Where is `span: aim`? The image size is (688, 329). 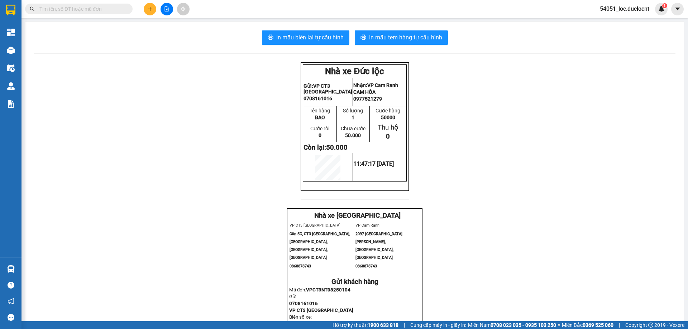
span: aim is located at coordinates (183, 9).